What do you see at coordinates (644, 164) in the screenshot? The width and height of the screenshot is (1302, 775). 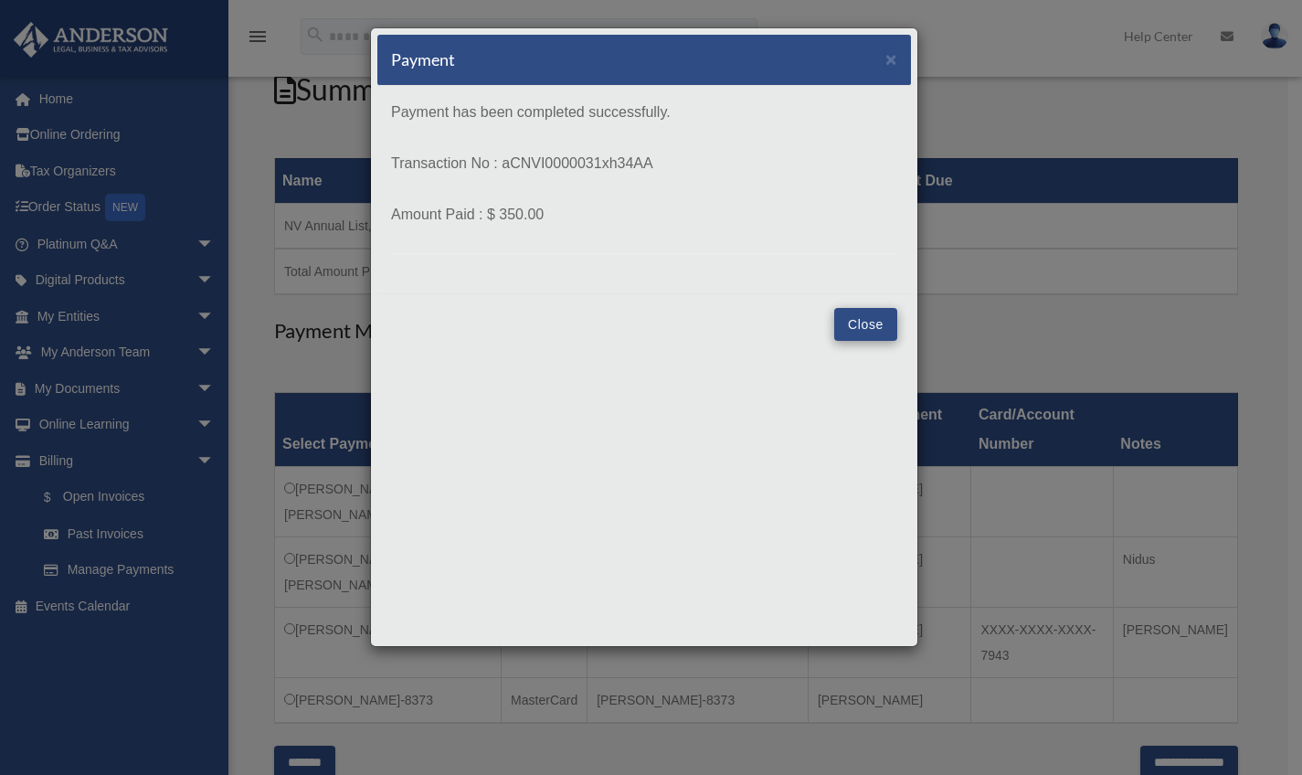 I see `p: Transaction No : aCNVI0000031xh34AA` at bounding box center [644, 164].